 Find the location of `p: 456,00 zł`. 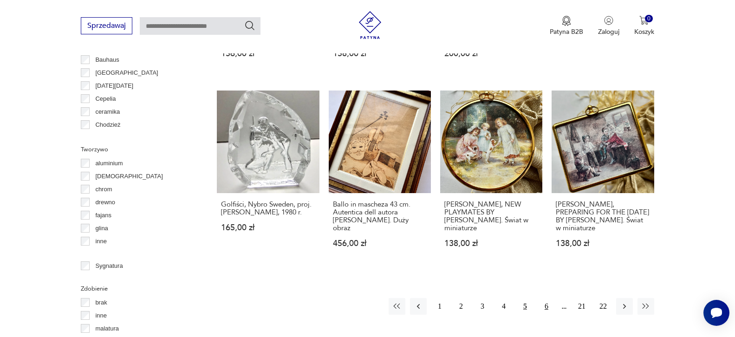

p: 456,00 zł is located at coordinates (380, 243).